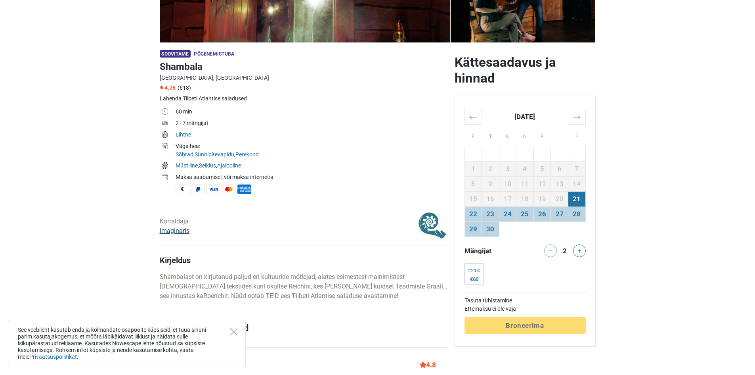 Image resolution: width=755 pixels, height=375 pixels. Describe the element at coordinates (577, 184) in the screenshot. I see `td: 14` at that location.